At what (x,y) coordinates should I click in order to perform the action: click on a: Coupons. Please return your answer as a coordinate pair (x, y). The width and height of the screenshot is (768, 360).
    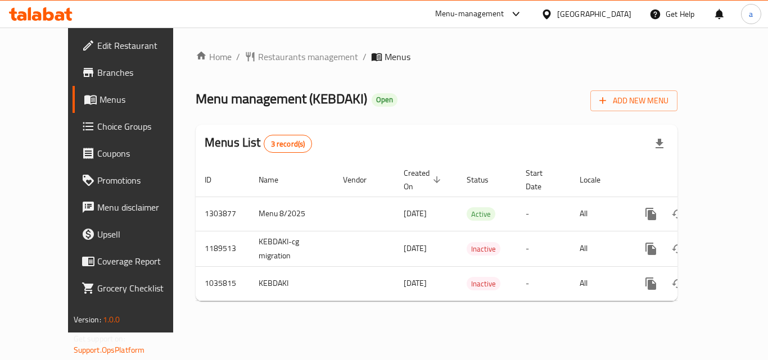
    Looking at the image, I should click on (134, 154).